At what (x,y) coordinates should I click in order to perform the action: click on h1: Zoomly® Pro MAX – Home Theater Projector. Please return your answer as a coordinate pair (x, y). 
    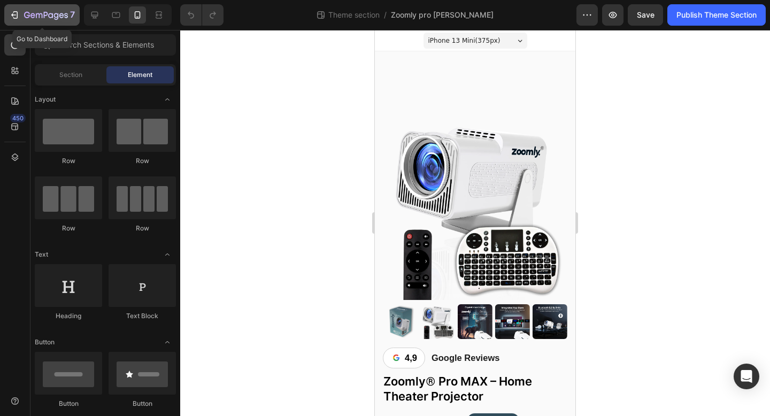
    Looking at the image, I should click on (99, 359).